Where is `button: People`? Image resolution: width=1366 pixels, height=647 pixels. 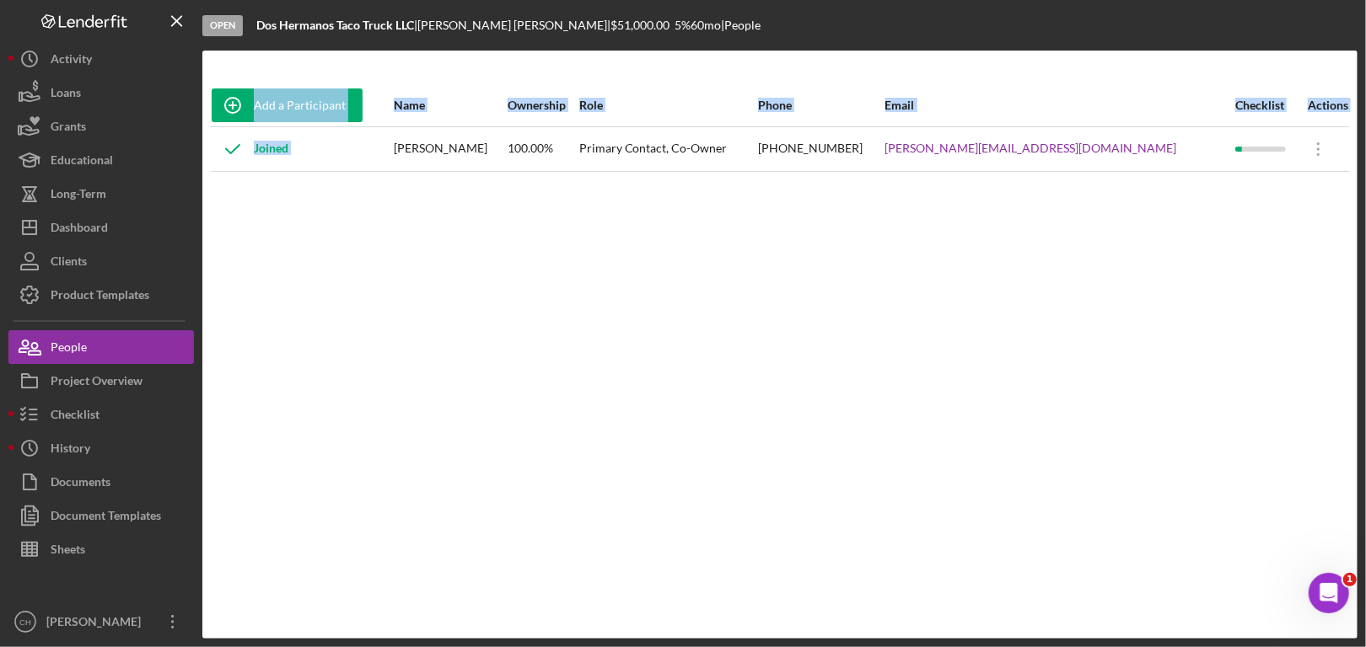 button: People is located at coordinates (101, 347).